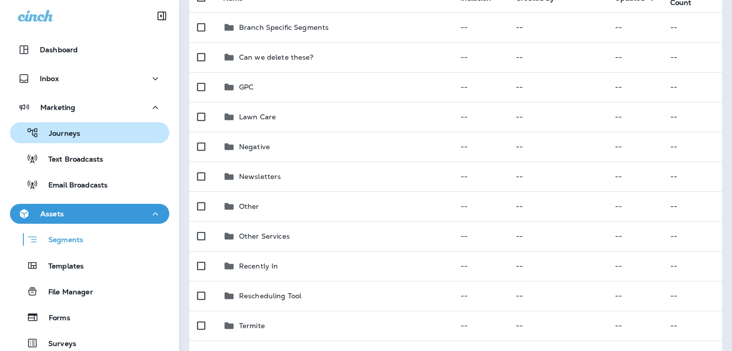  What do you see at coordinates (52, 214) in the screenshot?
I see `p: Assets` at bounding box center [52, 214].